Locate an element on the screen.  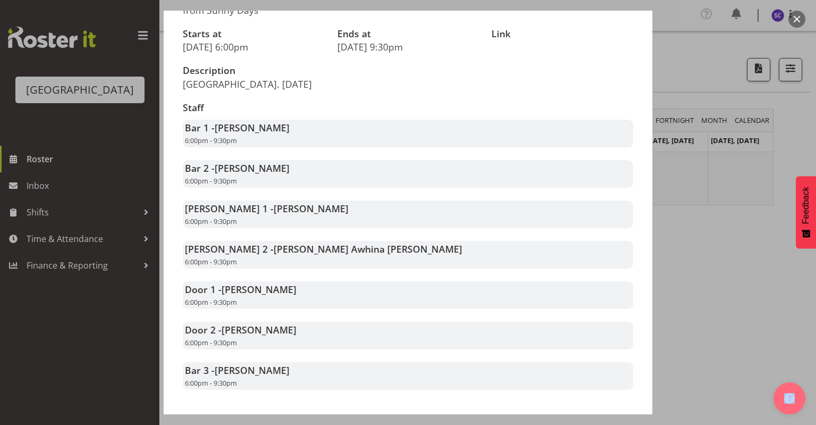
button: Feedback - Show survey is located at coordinates (806, 212).